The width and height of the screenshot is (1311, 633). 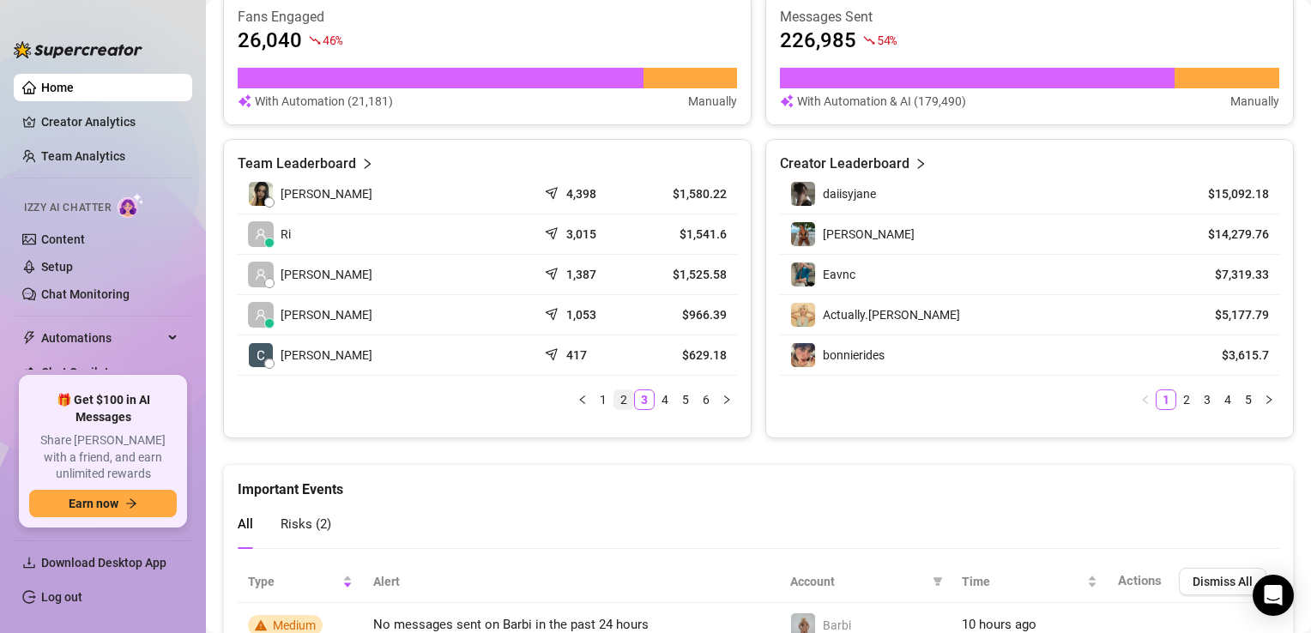 What do you see at coordinates (78, 50) in the screenshot?
I see `img: logo-BBDzfeDw.svg` at bounding box center [78, 50].